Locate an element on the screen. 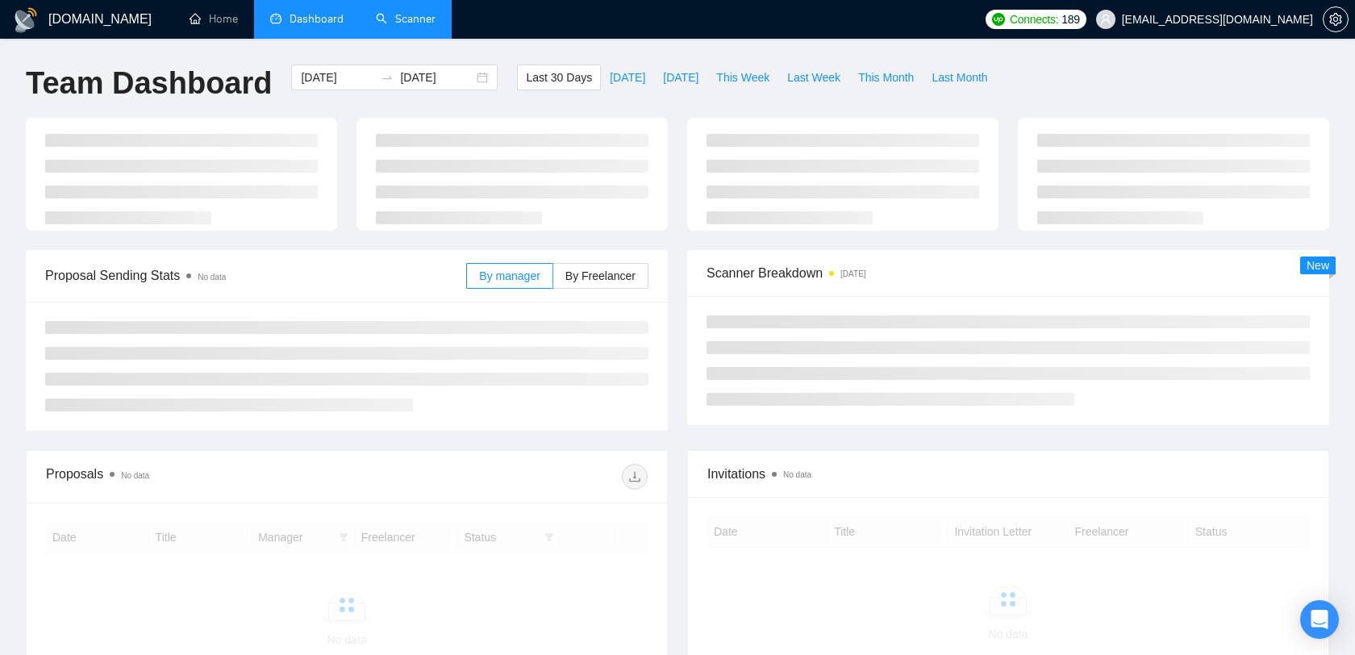 The width and height of the screenshot is (1355, 655). span: By Freelancer is located at coordinates (600, 276).